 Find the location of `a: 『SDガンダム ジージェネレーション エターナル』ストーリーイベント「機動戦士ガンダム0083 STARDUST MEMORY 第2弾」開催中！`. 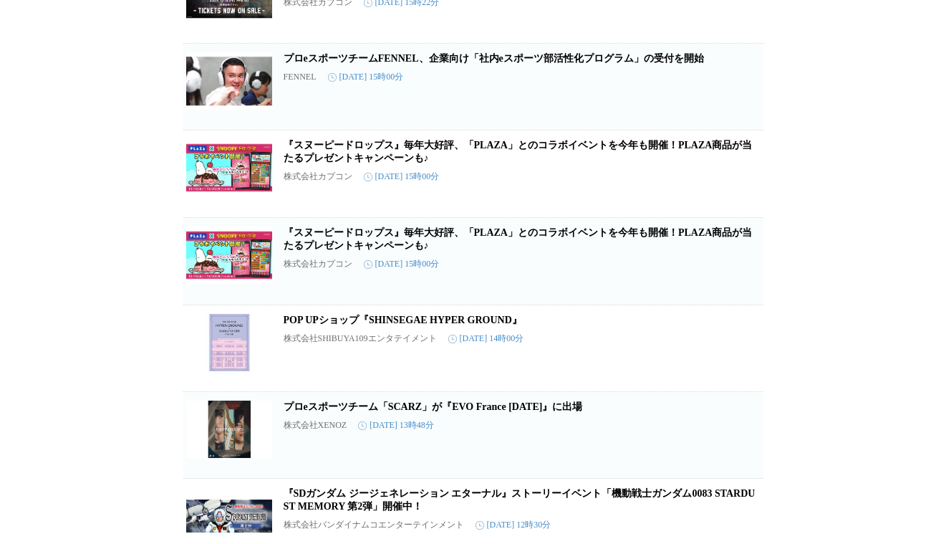

a: 『SDガンダム ジージェネレーション エターナル』ストーリーイベント「機動戦士ガンダム0083 STARDUST MEMORY 第2弾」開催中！ is located at coordinates (519, 499).